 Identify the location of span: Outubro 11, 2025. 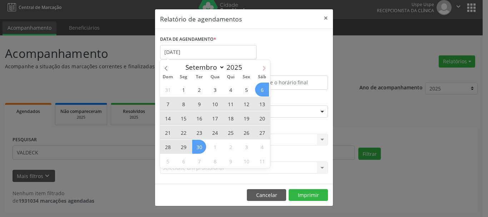
(262, 161).